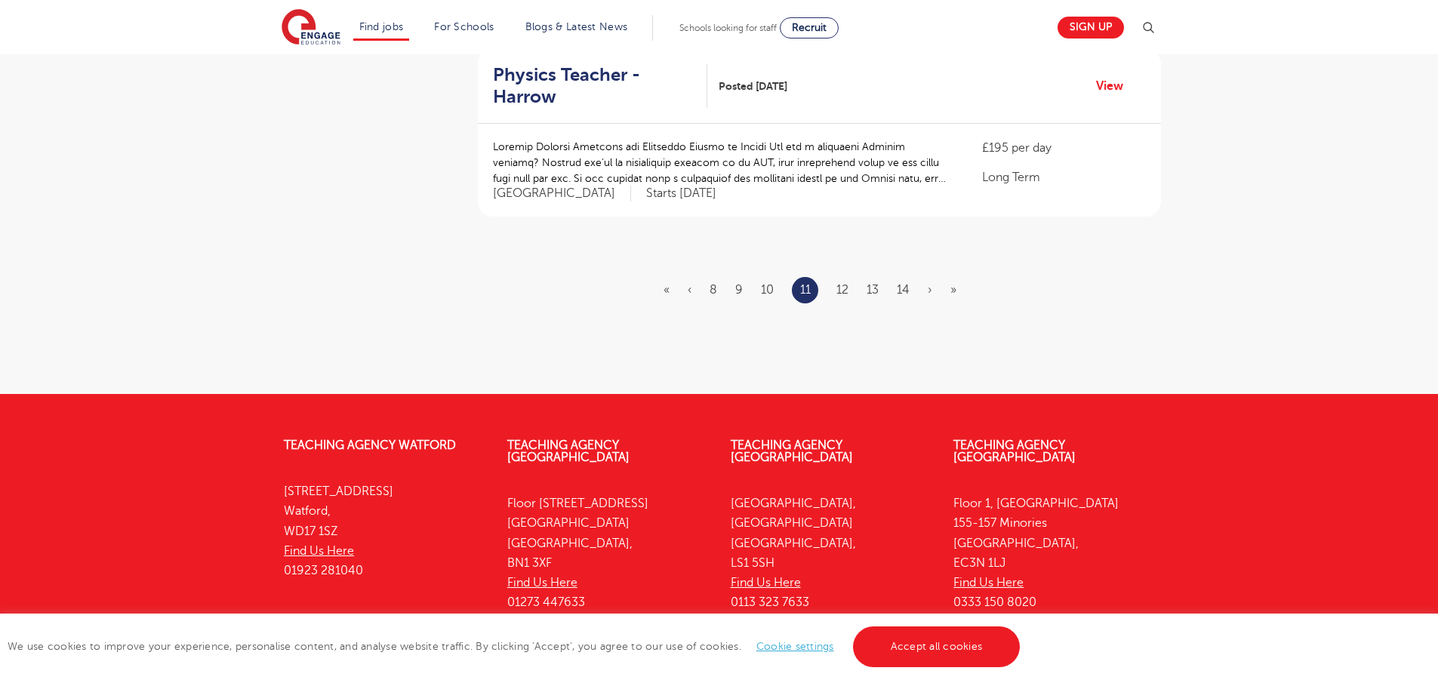 The height and width of the screenshot is (680, 1438). I want to click on span: Recruit, so click(809, 27).